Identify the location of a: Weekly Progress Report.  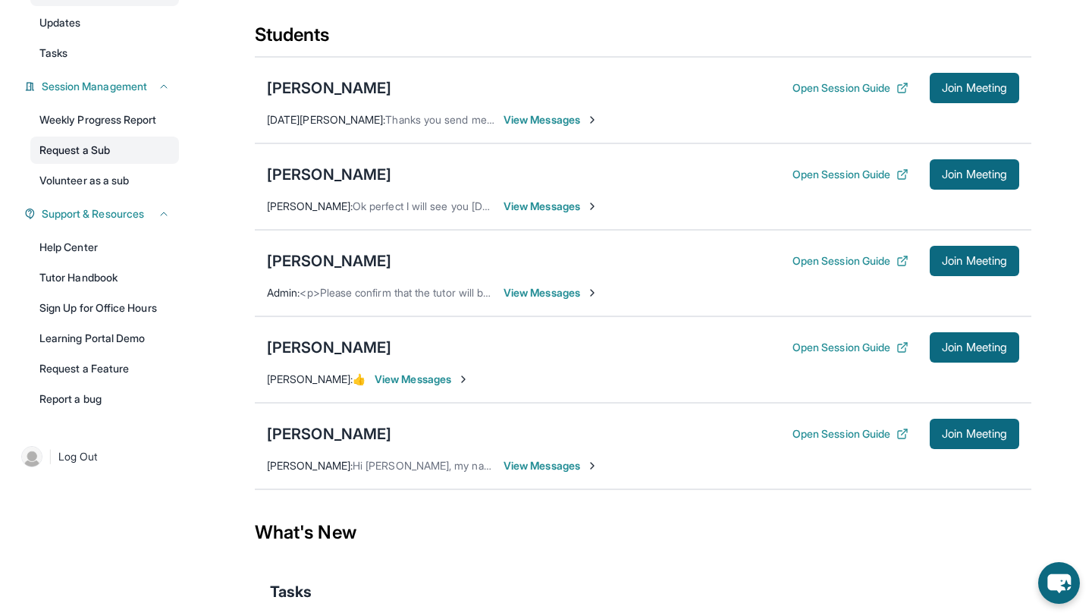
(105, 120).